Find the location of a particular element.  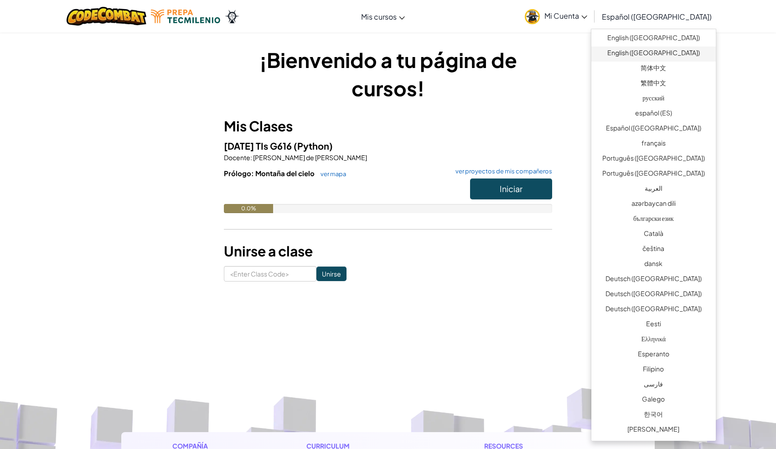

a: Mi Cuenta is located at coordinates (556, 16).